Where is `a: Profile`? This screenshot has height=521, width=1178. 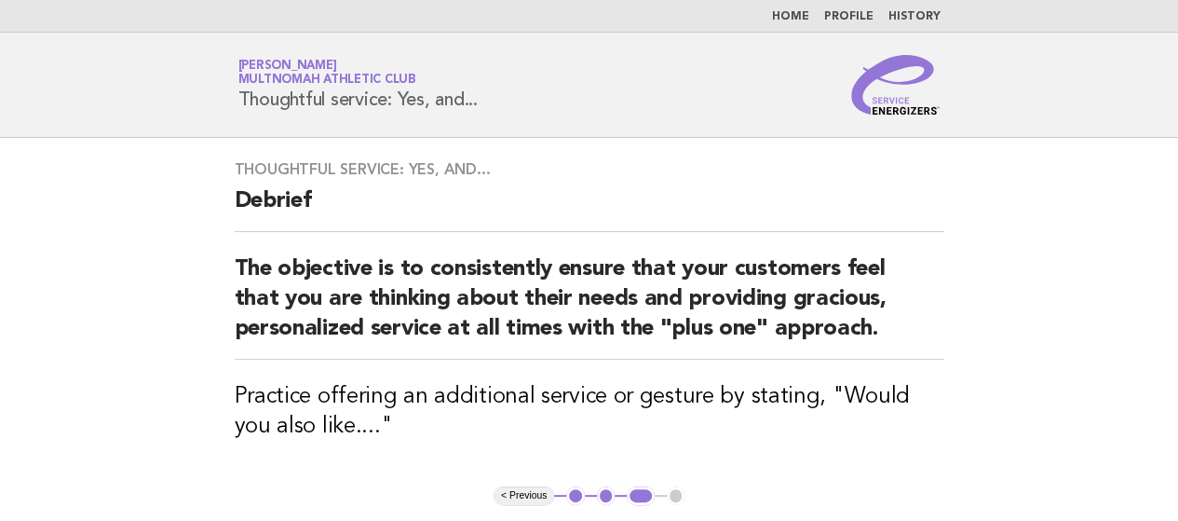
a: Profile is located at coordinates (849, 17).